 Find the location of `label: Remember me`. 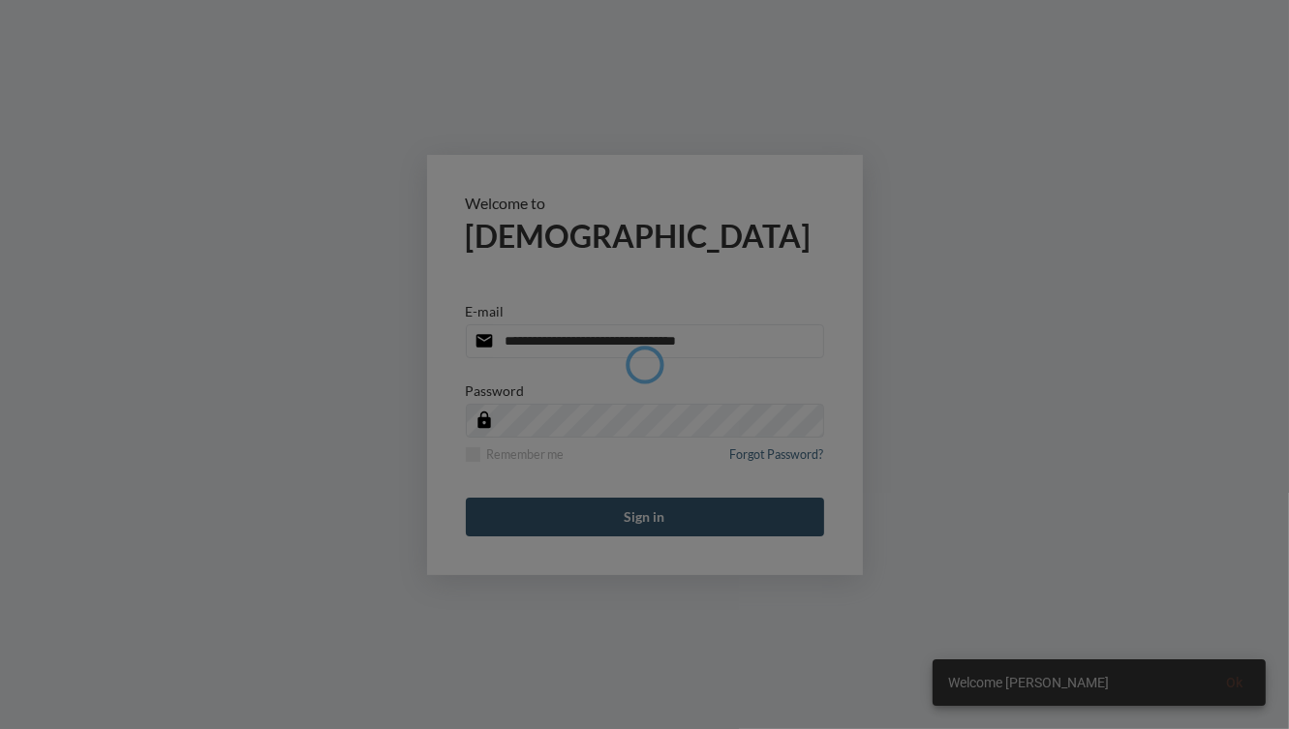

label: Remember me is located at coordinates (515, 454).